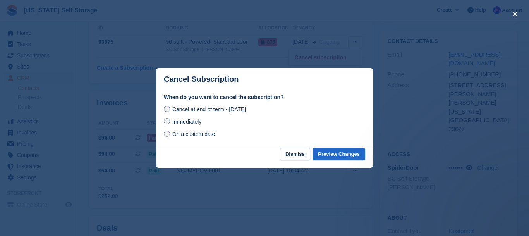 This screenshot has width=529, height=236. Describe the element at coordinates (201, 79) in the screenshot. I see `p: Cancel Subscription` at that location.